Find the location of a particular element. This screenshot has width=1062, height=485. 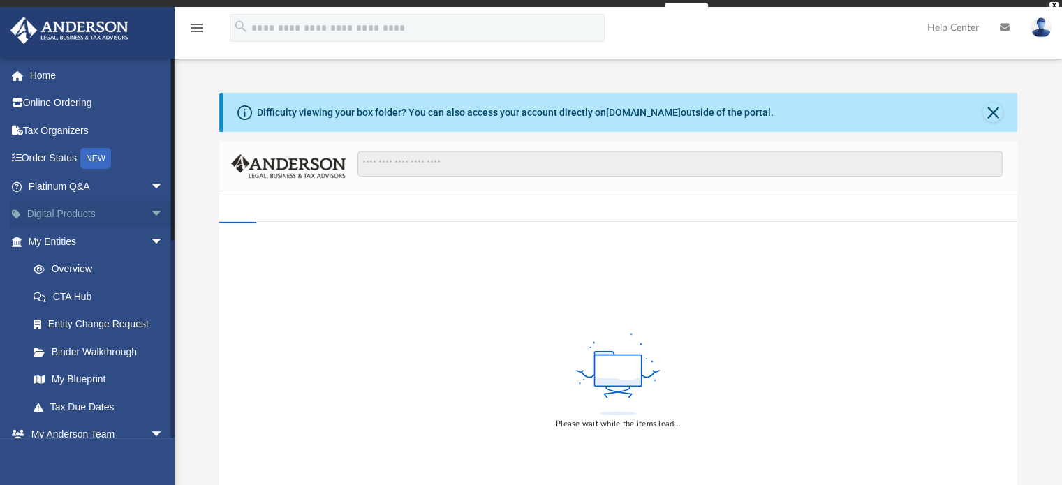

a: Tax Organizers is located at coordinates (97, 131).